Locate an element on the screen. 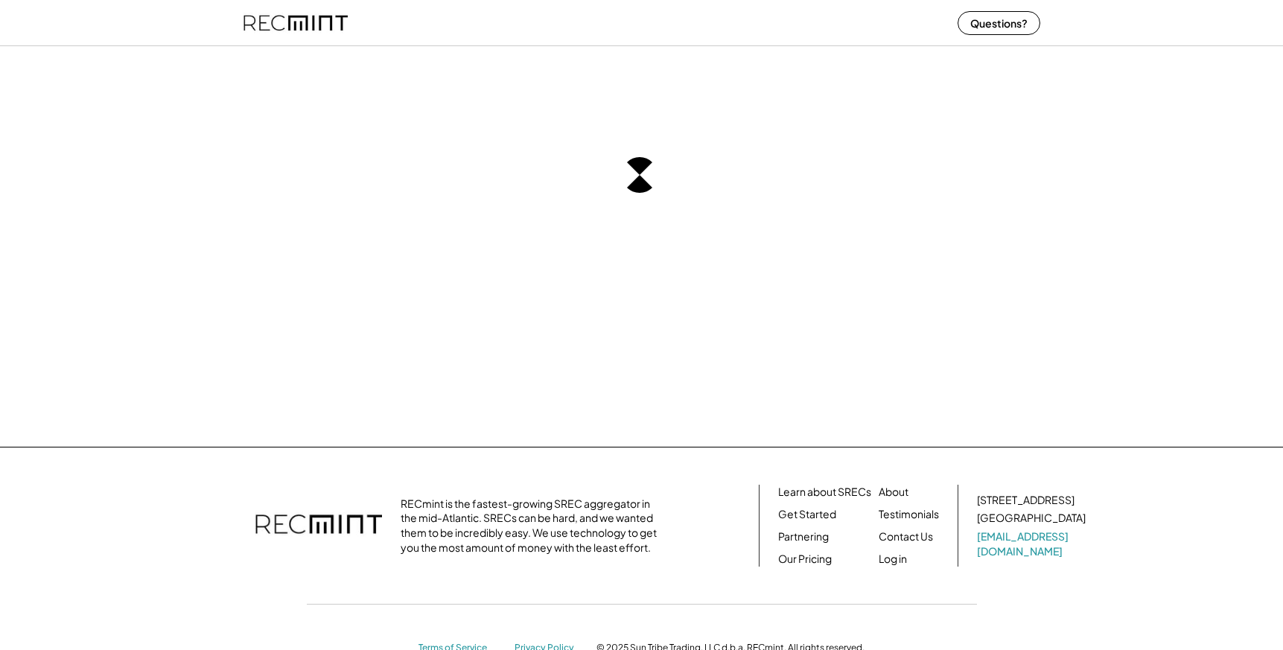  a: Contact Us is located at coordinates (906, 537).